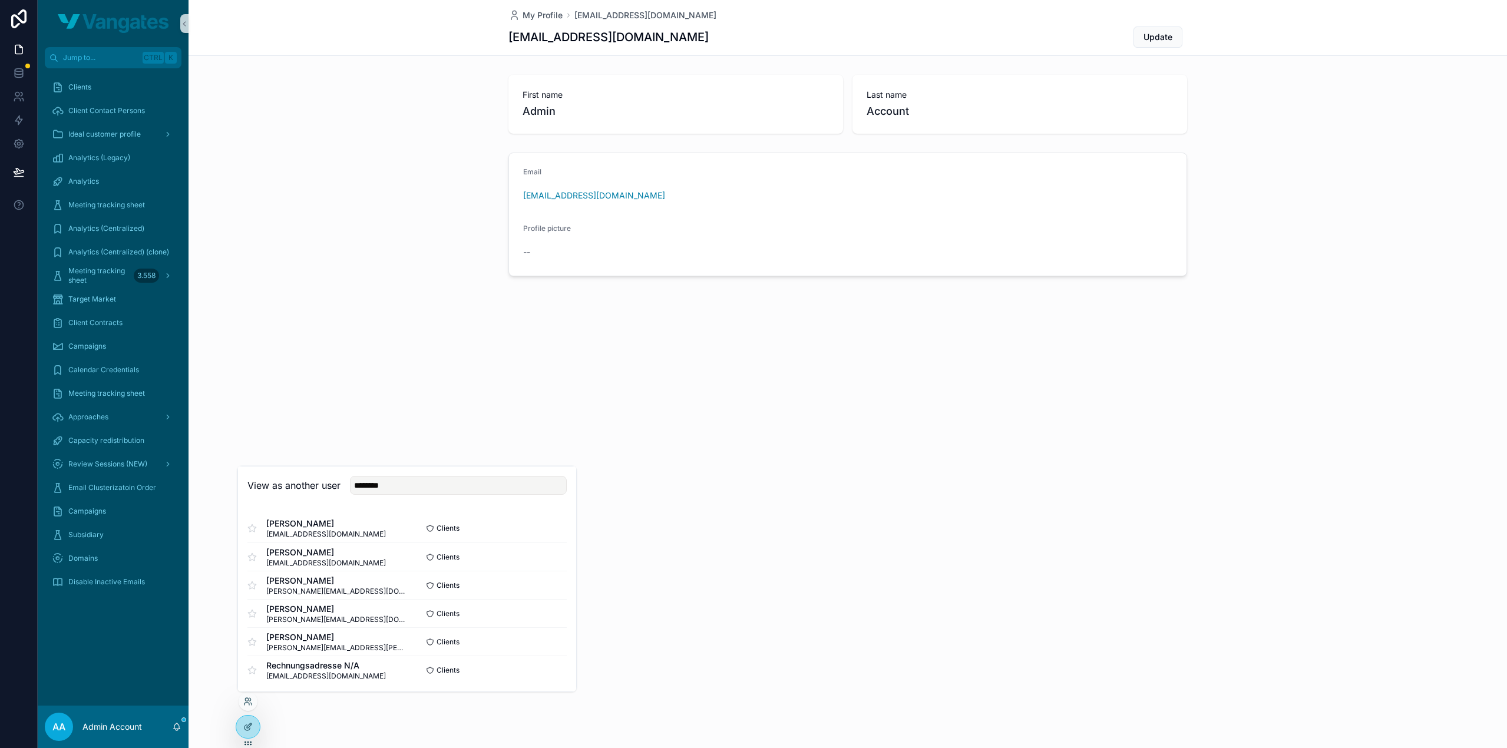 Image resolution: width=1507 pixels, height=748 pixels. I want to click on span: Domains, so click(83, 559).